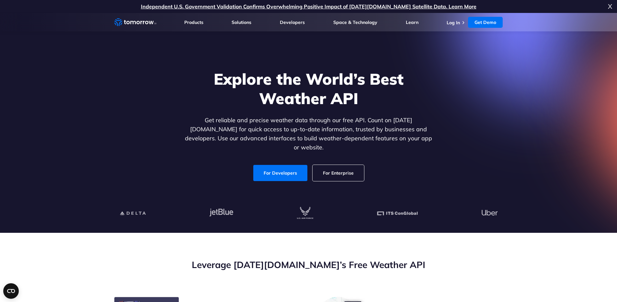  Describe the element at coordinates (194, 22) in the screenshot. I see `a: Products` at that location.